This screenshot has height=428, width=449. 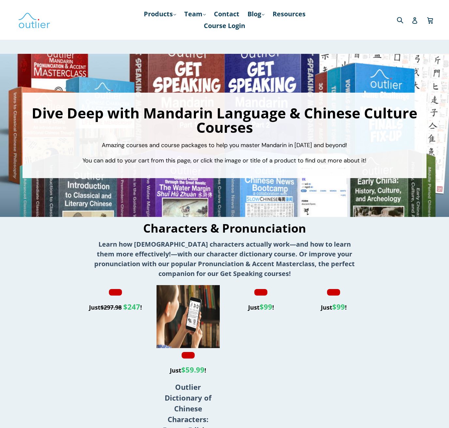 What do you see at coordinates (256, 14) in the screenshot?
I see `a: Blog` at bounding box center [256, 14].